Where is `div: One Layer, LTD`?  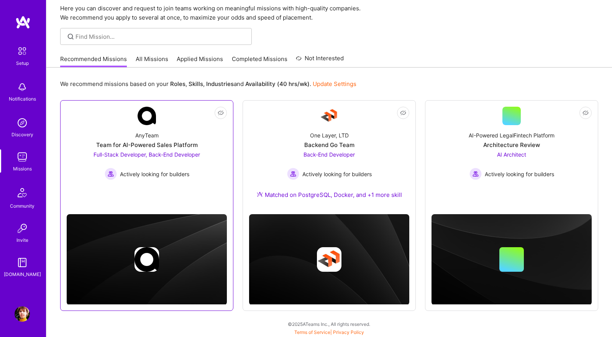
div: One Layer, LTD is located at coordinates (329, 135).